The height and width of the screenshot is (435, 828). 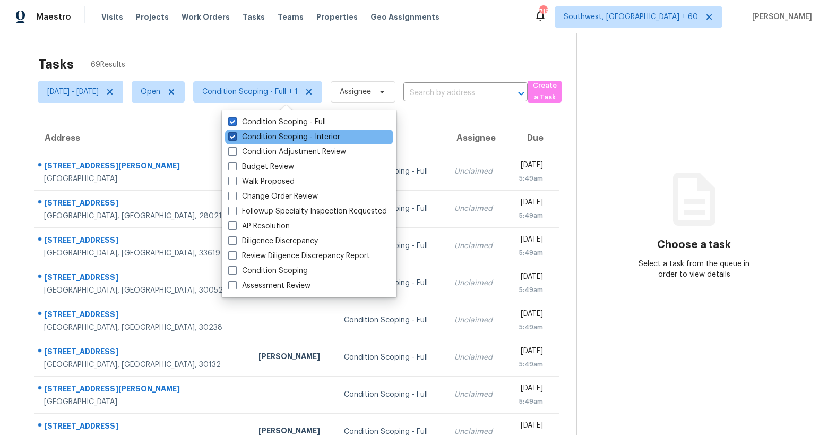 I want to click on span: Projects, so click(x=152, y=17).